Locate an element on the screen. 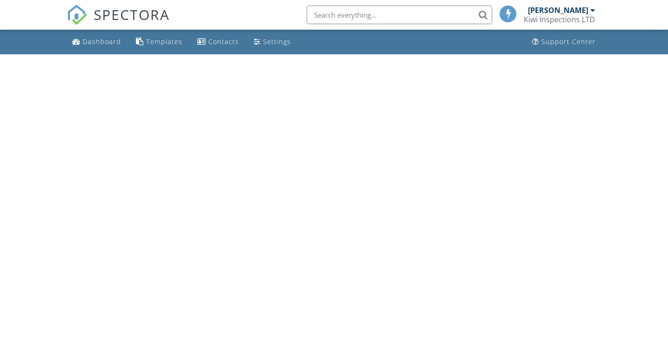 This screenshot has width=668, height=361. a: Settings is located at coordinates (272, 42).